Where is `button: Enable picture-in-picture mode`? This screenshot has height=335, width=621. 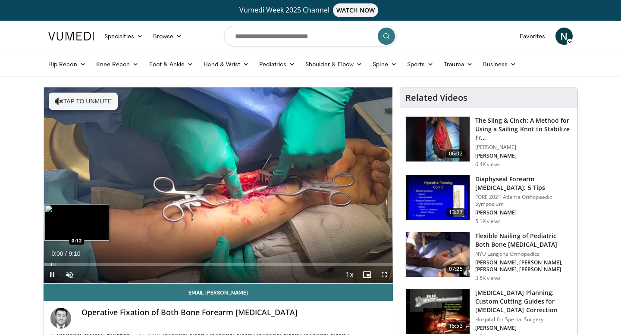
button: Enable picture-in-picture mode is located at coordinates (367, 275).